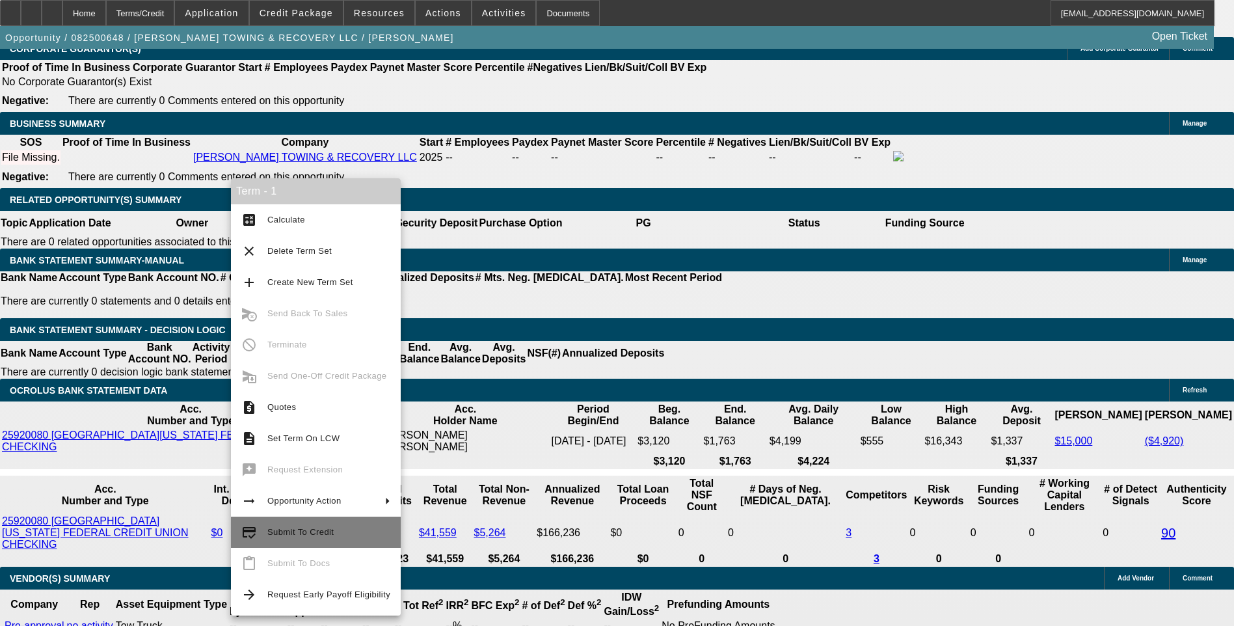  Describe the element at coordinates (504, 13) in the screenshot. I see `span: Activities` at that location.